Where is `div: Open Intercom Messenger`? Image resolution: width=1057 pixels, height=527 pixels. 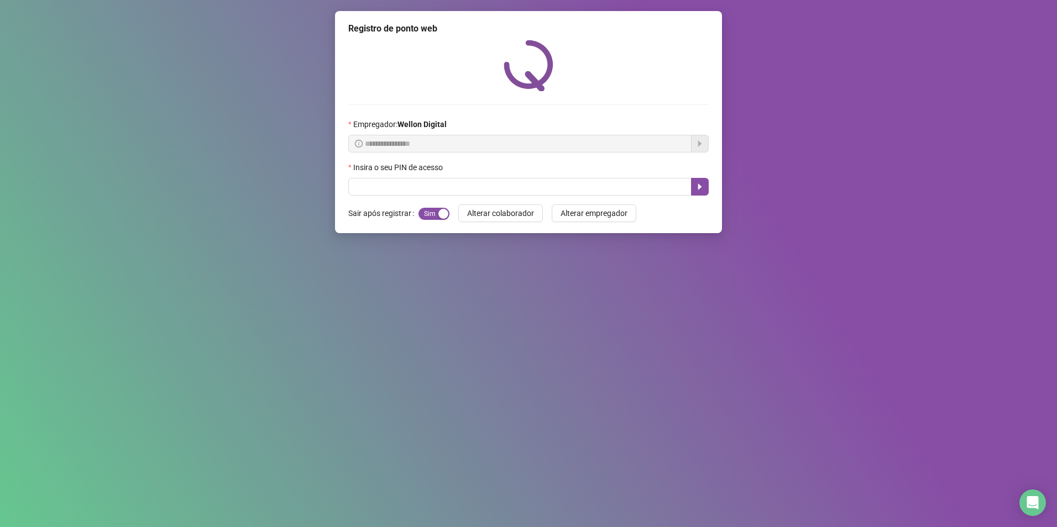 div: Open Intercom Messenger is located at coordinates (1033, 503).